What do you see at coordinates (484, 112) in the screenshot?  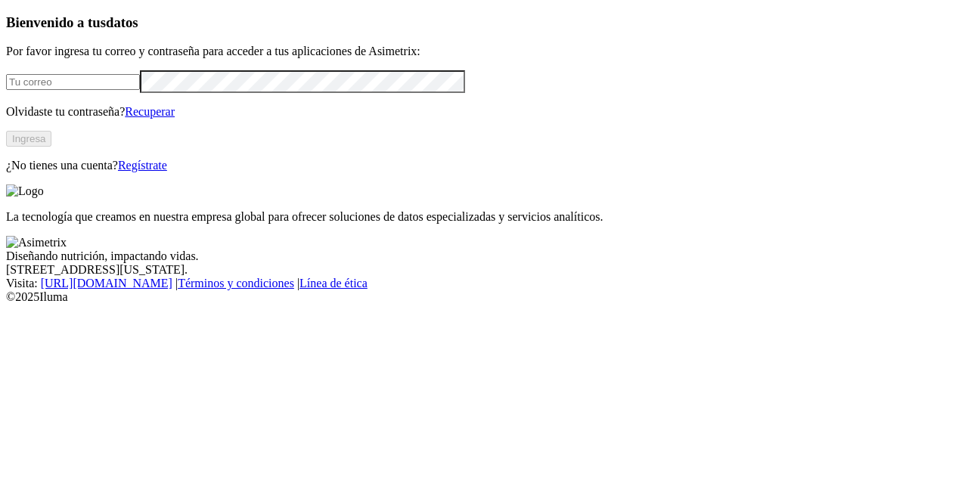 I see `p: Olvidaste tu contraseña?` at bounding box center [484, 112].